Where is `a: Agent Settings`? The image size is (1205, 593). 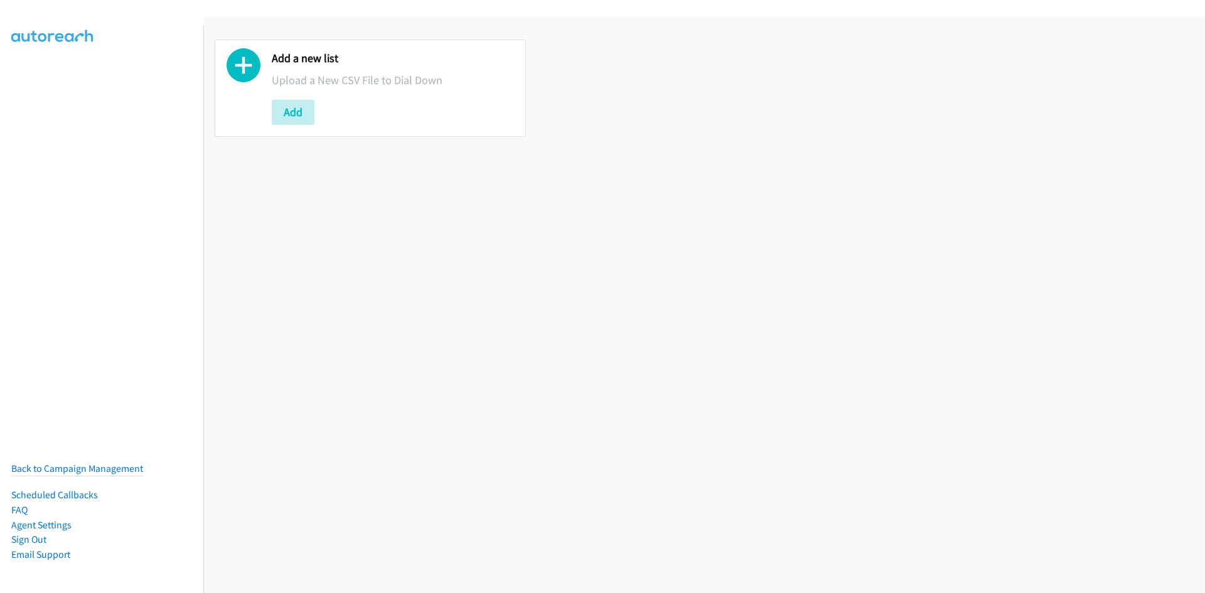
a: Agent Settings is located at coordinates (41, 525).